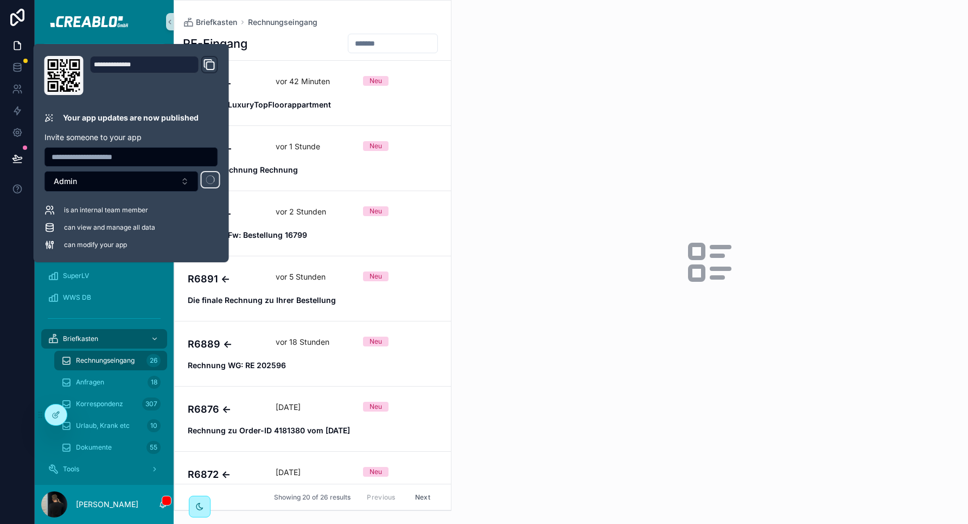  I want to click on h4: R6876 ←, so click(225, 409).